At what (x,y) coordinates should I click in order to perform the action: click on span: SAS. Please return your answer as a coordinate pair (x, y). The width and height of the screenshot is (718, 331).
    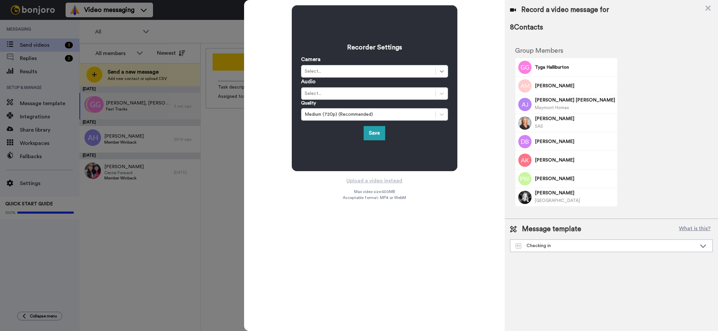
    Looking at the image, I should click on (539, 126).